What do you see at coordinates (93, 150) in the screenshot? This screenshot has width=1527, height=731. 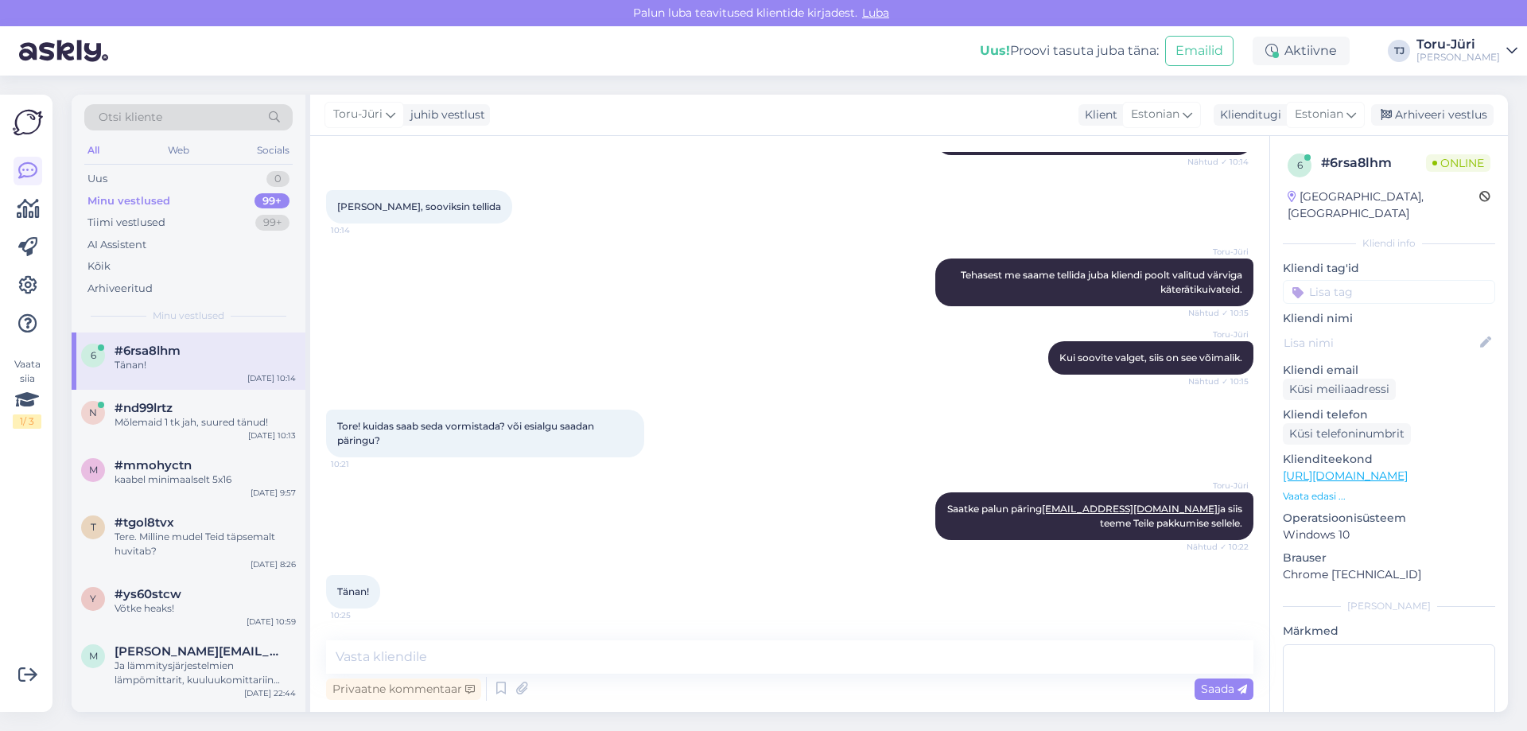 I see `div: All` at bounding box center [93, 150].